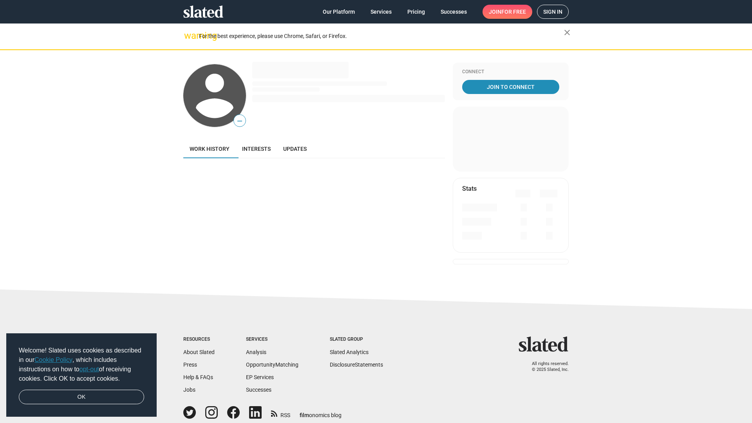 This screenshot has width=752, height=423. I want to click on a: Services, so click(381, 12).